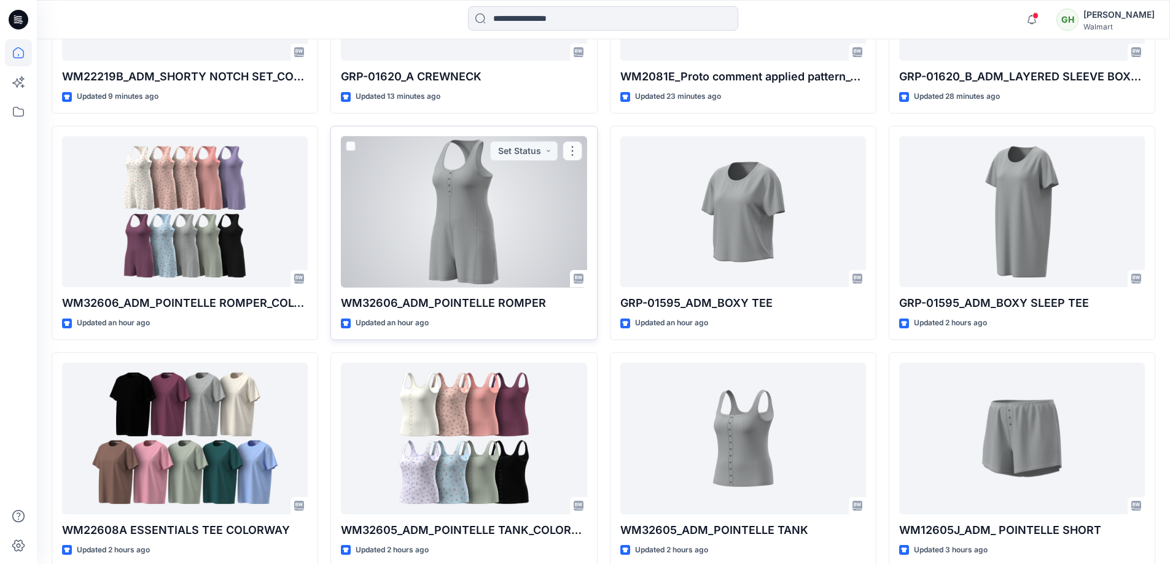 The image size is (1170, 564). What do you see at coordinates (1022, 77) in the screenshot?
I see `p: GRP-01620_B_ADM_LAYERED SLEEVE BOXY TEE_DEV` at bounding box center [1022, 77].